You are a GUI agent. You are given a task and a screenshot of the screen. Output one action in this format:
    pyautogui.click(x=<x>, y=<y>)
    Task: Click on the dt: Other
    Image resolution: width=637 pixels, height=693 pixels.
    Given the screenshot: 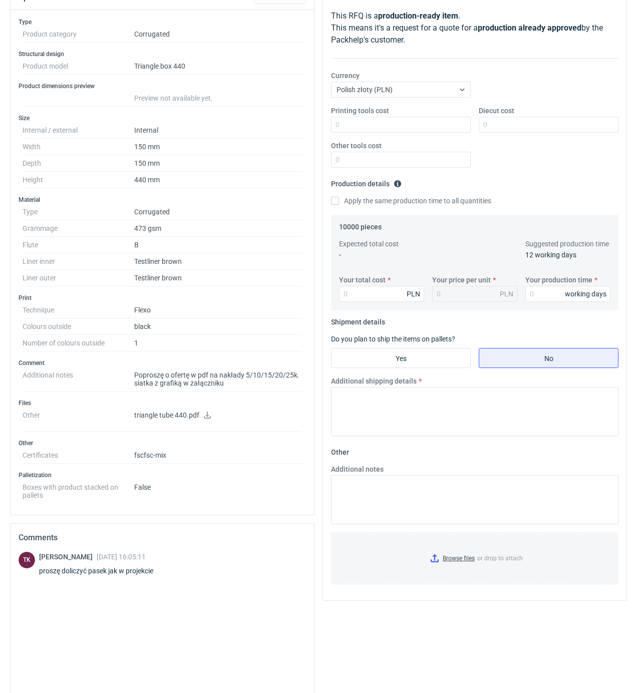 What is the action you would take?
    pyautogui.click(x=78, y=419)
    